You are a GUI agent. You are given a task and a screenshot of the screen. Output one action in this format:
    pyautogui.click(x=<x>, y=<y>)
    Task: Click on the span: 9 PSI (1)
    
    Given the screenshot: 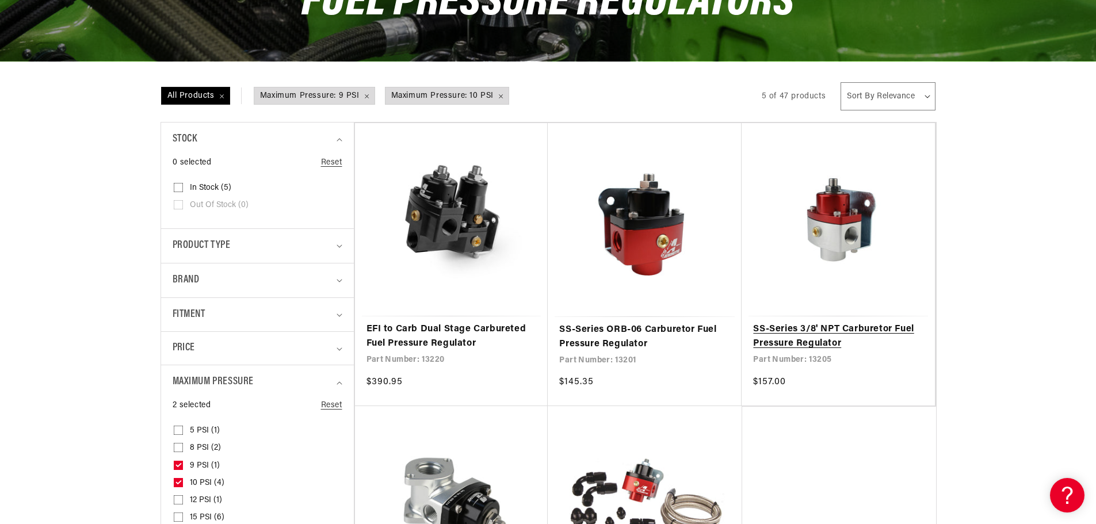 What is the action you would take?
    pyautogui.click(x=205, y=466)
    